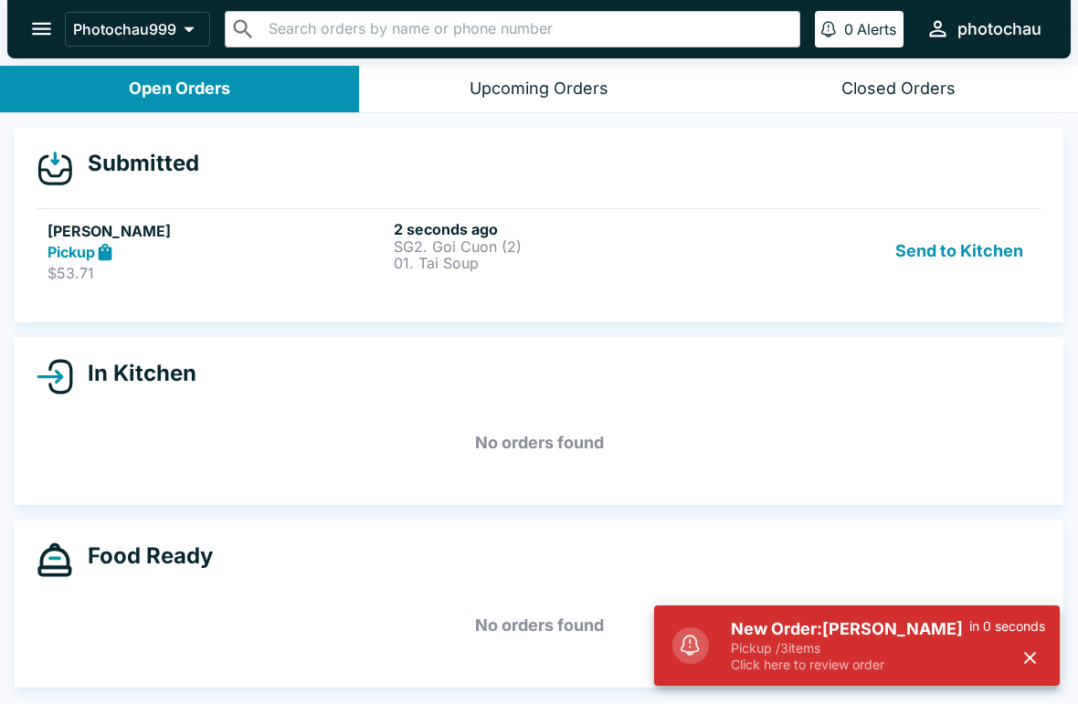 This screenshot has height=704, width=1078. I want to click on input: Search orders by name or phone number, so click(527, 29).